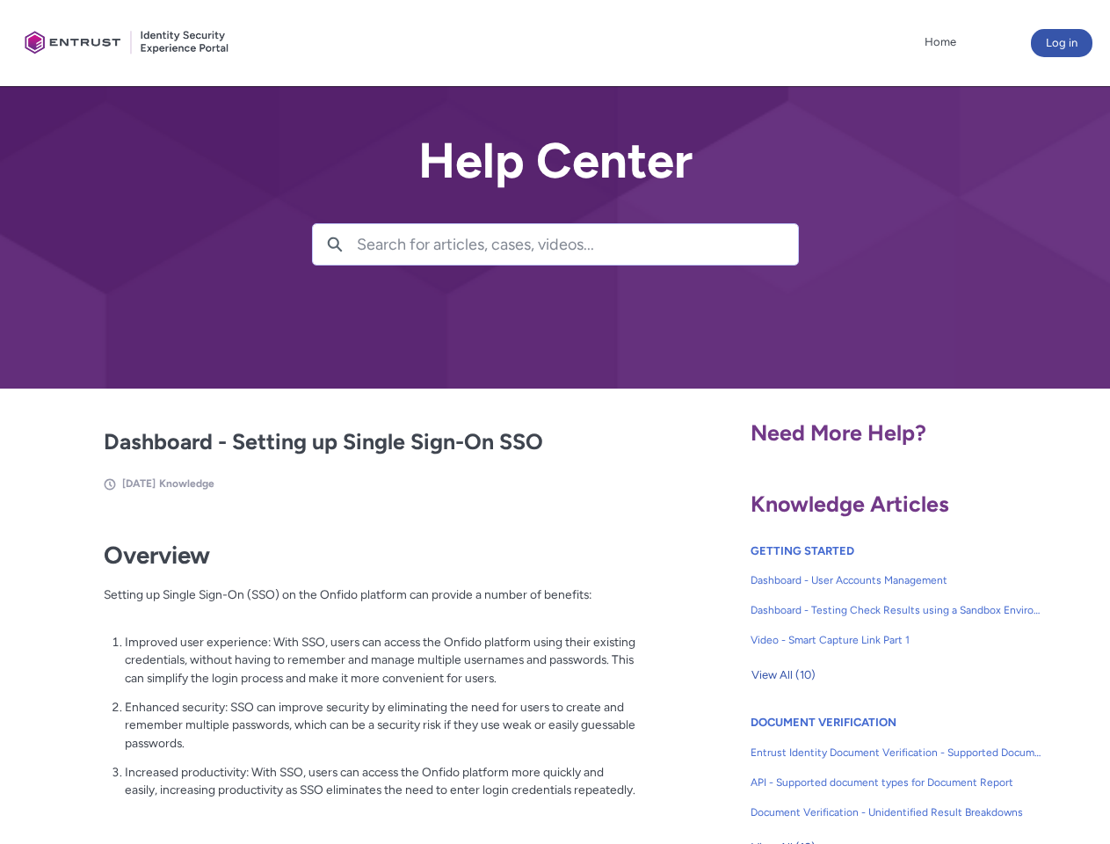 The width and height of the screenshot is (1110, 844). I want to click on span: Need More Help?, so click(838, 432).